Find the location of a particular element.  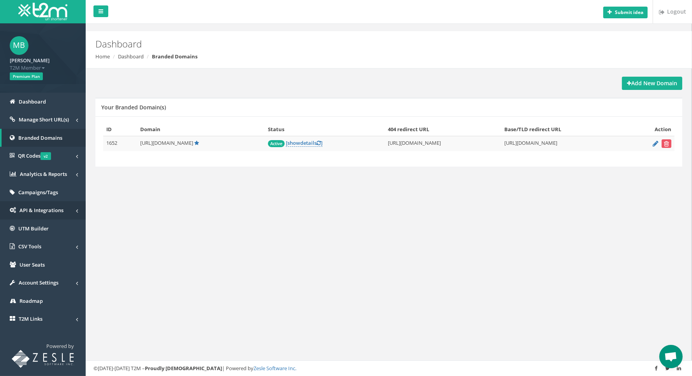

th: Base/TLD redirect URL is located at coordinates (563, 129).